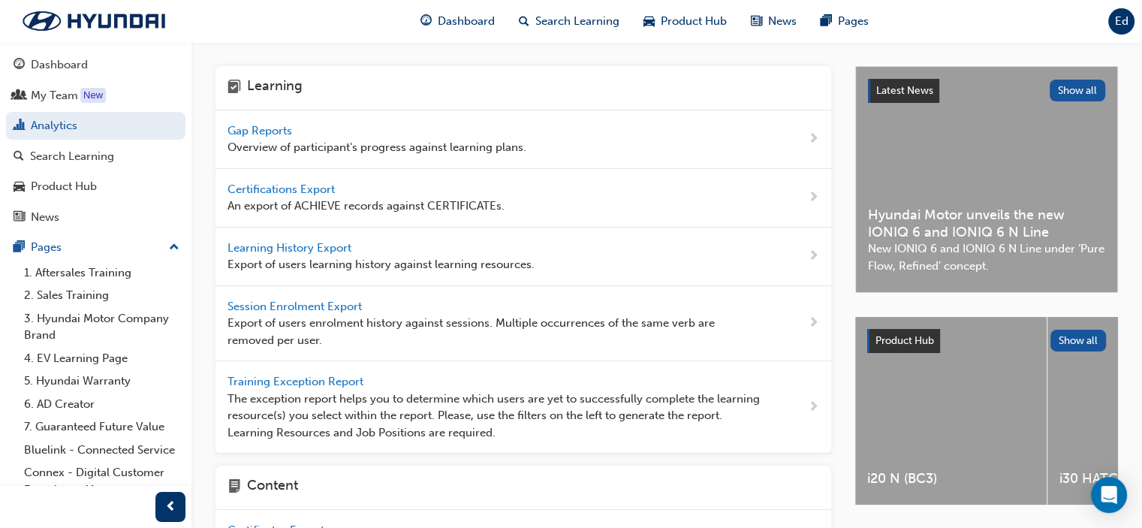 Image resolution: width=1142 pixels, height=528 pixels. What do you see at coordinates (101, 481) in the screenshot?
I see `a: Connex - Digital Customer Experience Management` at bounding box center [101, 481].